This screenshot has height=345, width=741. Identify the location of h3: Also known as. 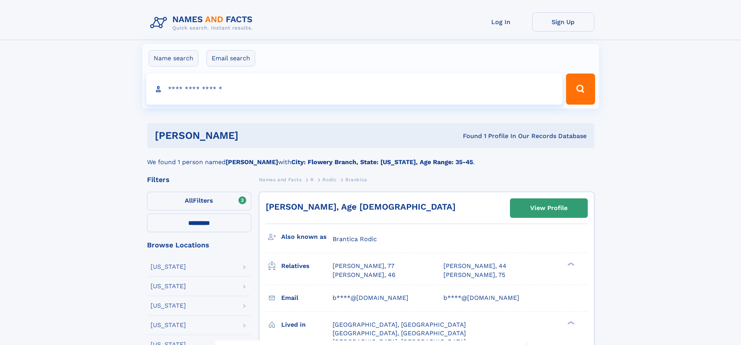
(307, 237).